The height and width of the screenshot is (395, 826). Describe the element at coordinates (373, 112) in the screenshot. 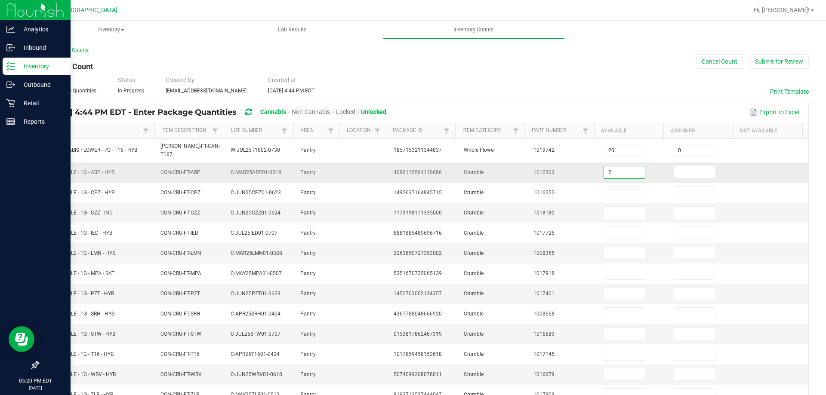

I see `span: Unlocked` at that location.